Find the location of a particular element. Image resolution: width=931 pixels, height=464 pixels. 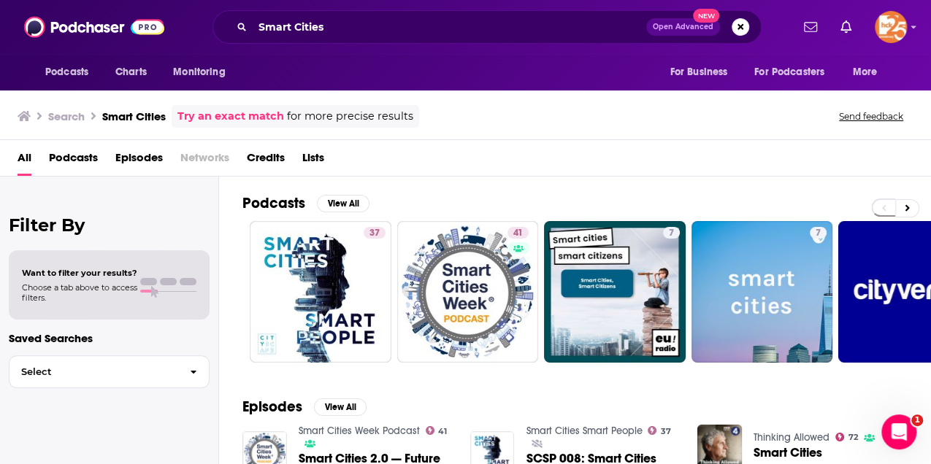

a: Smart Cities Week Podcast is located at coordinates (359, 431).